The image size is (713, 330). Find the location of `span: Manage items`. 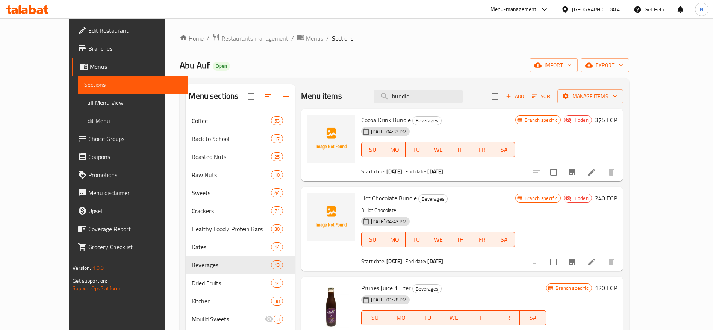

span: Manage items is located at coordinates (590, 96).